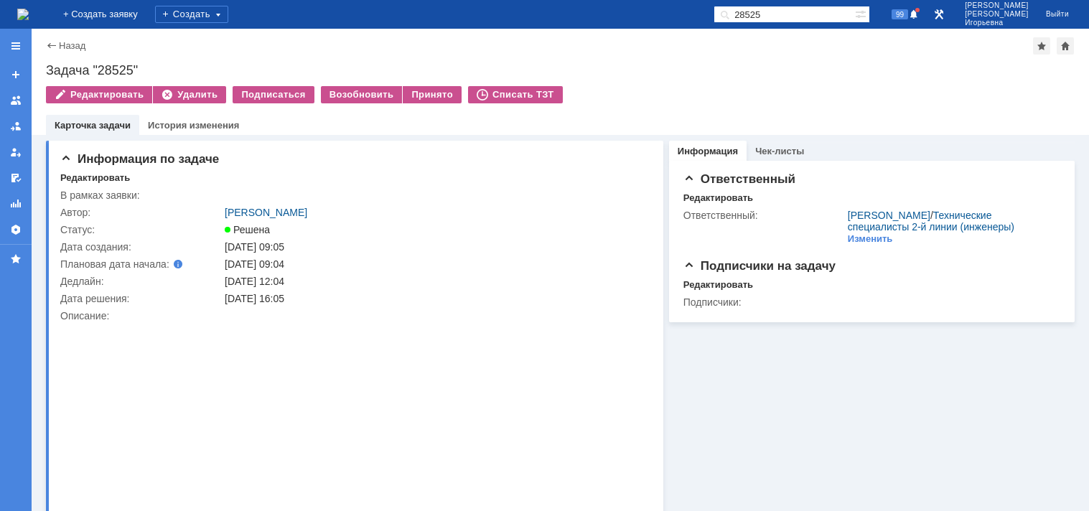  What do you see at coordinates (16, 178) in the screenshot?
I see `a: Мои согласования` at bounding box center [16, 178].